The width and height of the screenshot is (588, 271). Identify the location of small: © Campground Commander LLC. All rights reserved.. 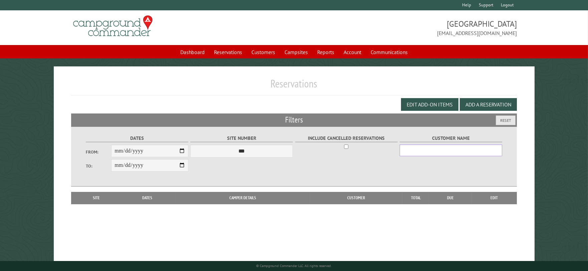
(294, 266).